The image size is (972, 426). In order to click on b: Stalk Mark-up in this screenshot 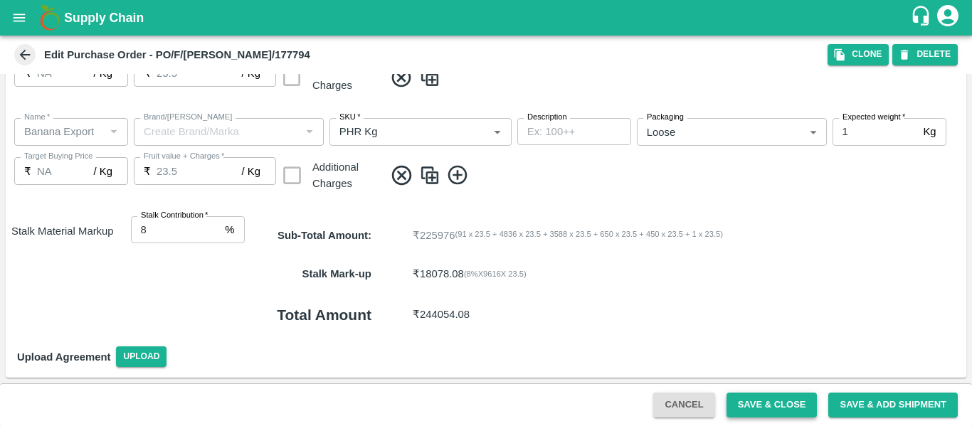, I will do `click(337, 274)`.